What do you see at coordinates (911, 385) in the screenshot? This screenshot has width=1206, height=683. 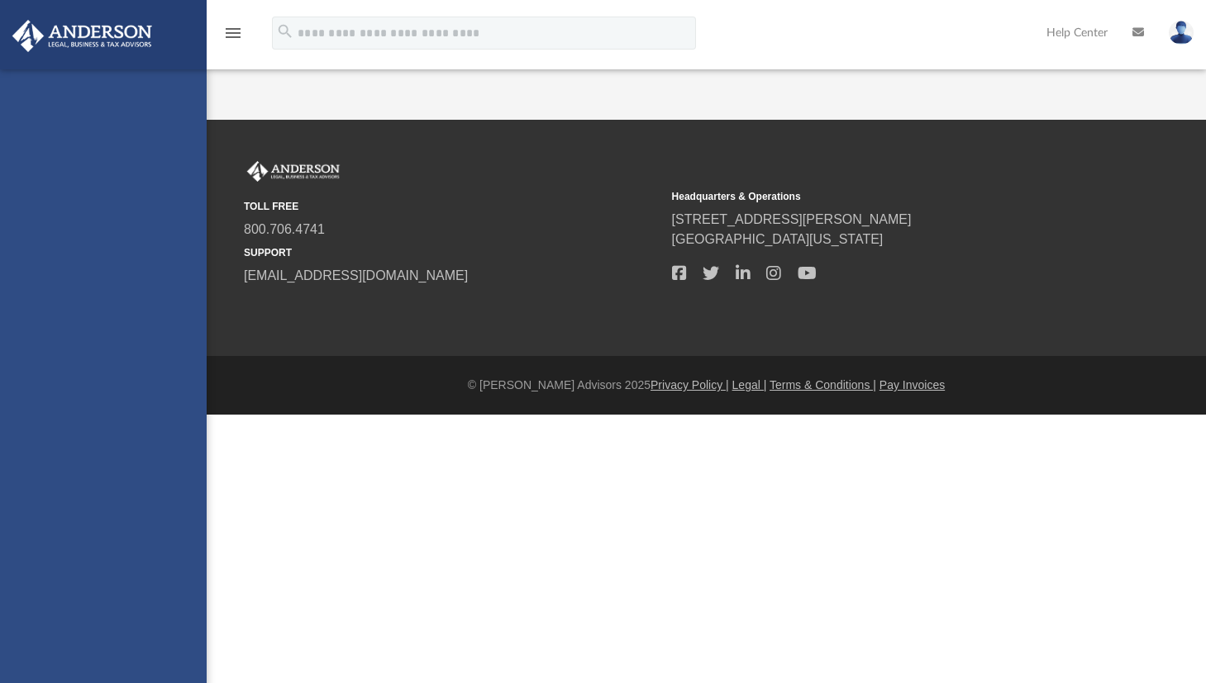 I see `a: Pay Invoices` at bounding box center [911, 385].